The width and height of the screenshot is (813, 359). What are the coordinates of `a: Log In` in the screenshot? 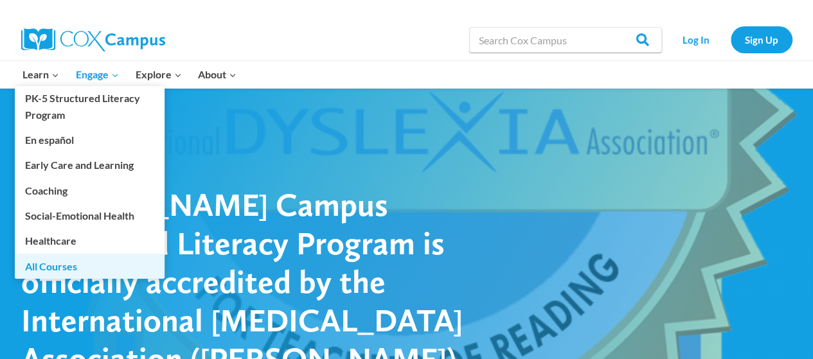 It's located at (696, 39).